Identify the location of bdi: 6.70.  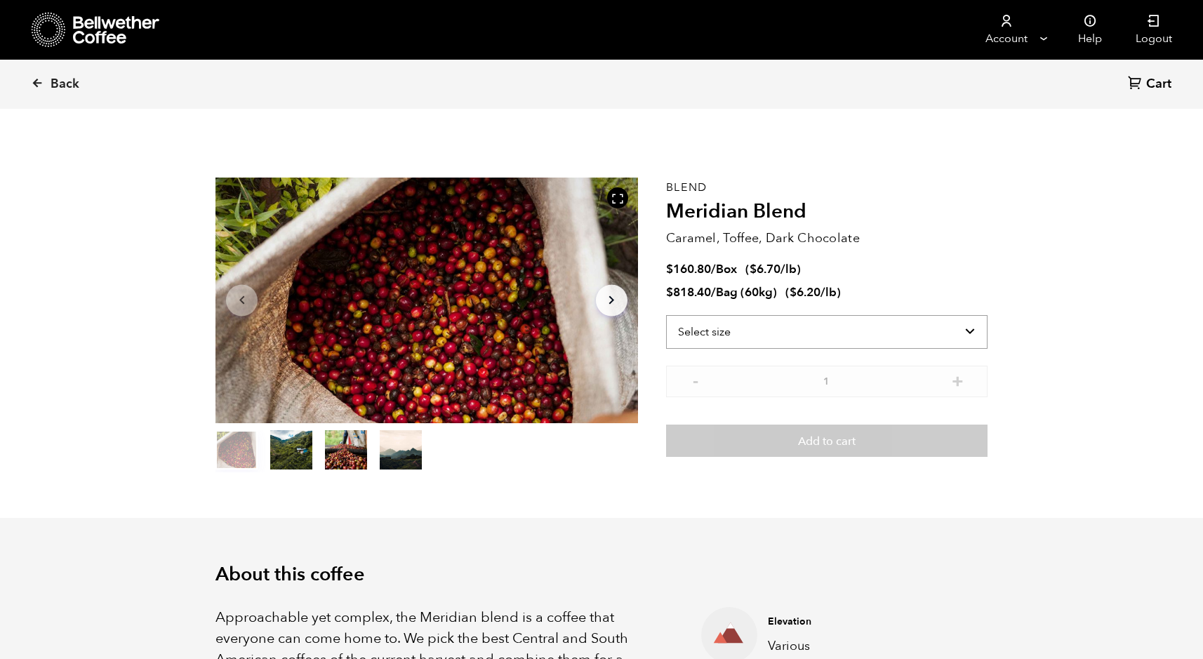
(765, 269).